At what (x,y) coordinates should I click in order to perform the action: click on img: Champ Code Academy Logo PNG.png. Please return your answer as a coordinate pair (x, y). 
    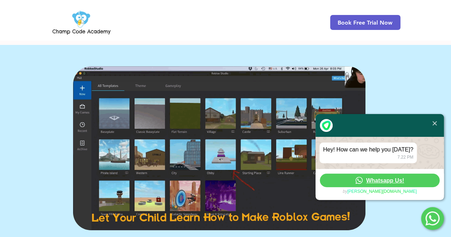
    Looking at the image, I should click on (81, 22).